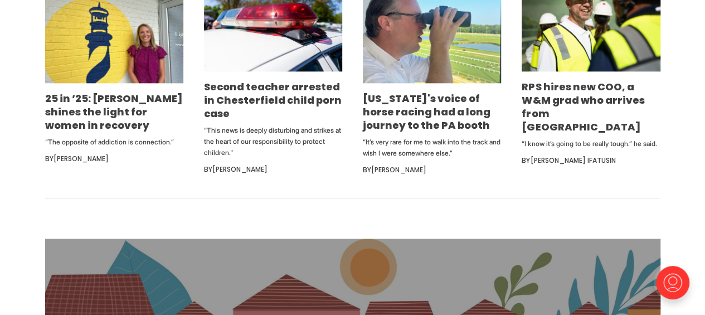 The height and width of the screenshot is (315, 705). Describe the element at coordinates (273, 100) in the screenshot. I see `a: Second teacher arrested in Chesterfield child porn case` at that location.